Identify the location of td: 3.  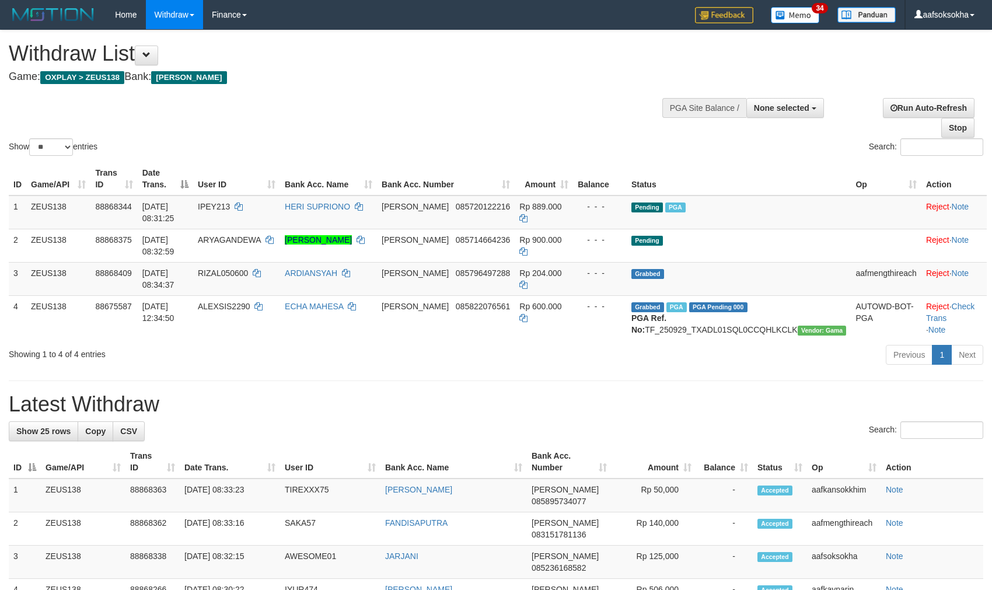
(18, 278).